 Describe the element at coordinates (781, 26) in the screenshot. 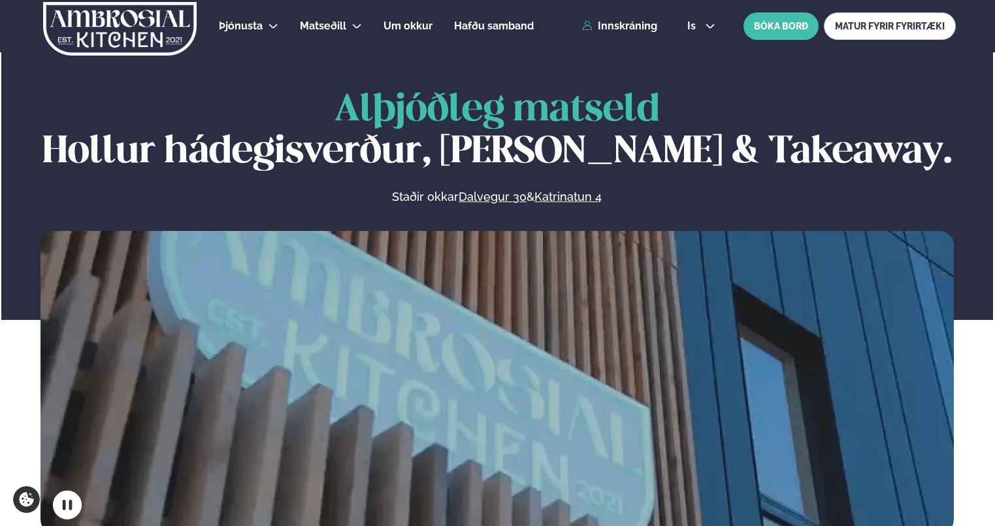

I see `button: BÓKA BORÐ` at that location.